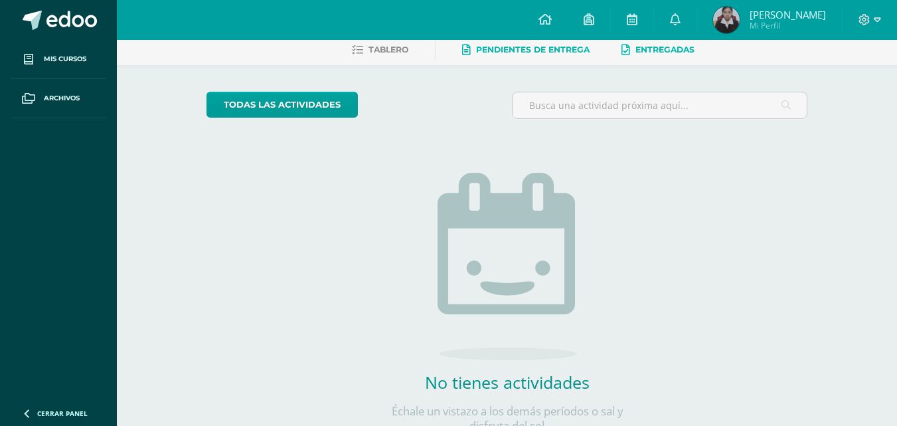 Image resolution: width=897 pixels, height=426 pixels. I want to click on a: Tablero, so click(380, 50).